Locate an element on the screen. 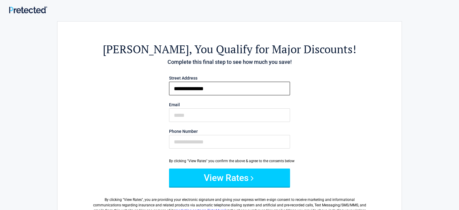 The height and width of the screenshot is (210, 459). label: Street Address is located at coordinates (229, 78).